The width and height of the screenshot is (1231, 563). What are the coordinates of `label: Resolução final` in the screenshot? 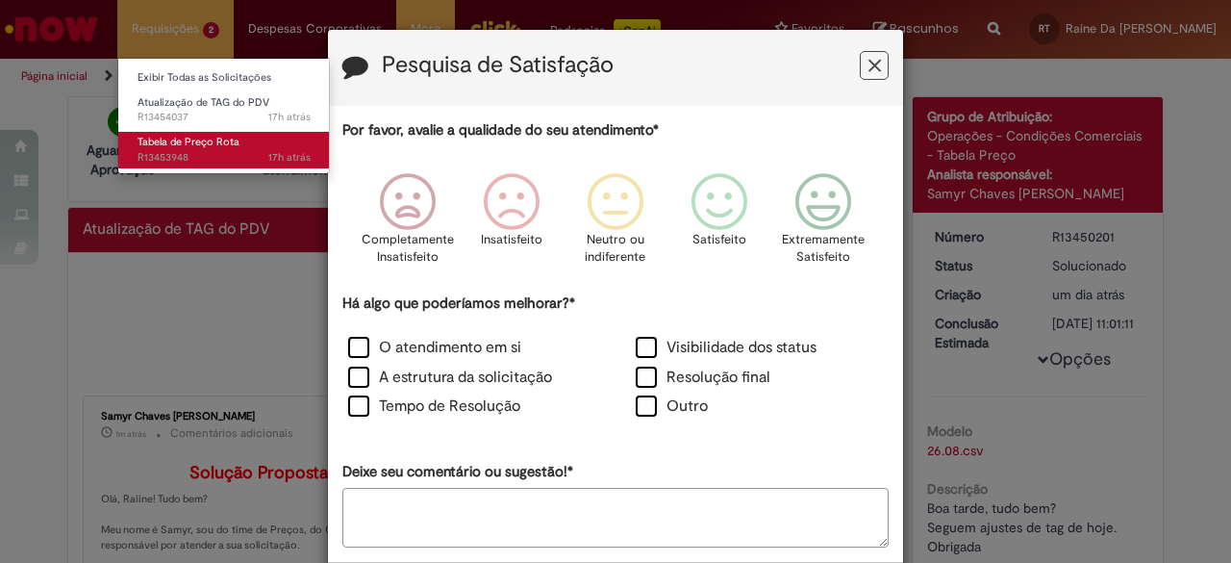 It's located at (703, 377).